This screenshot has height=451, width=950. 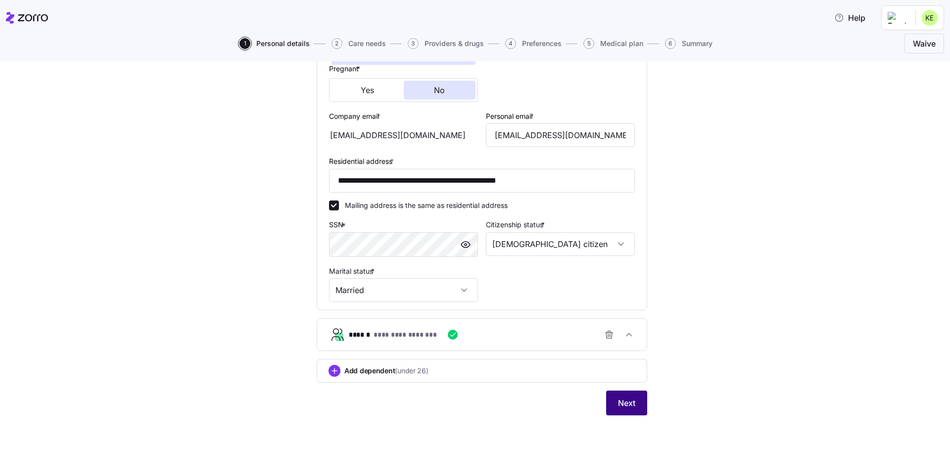 I want to click on span: Care needs, so click(x=367, y=44).